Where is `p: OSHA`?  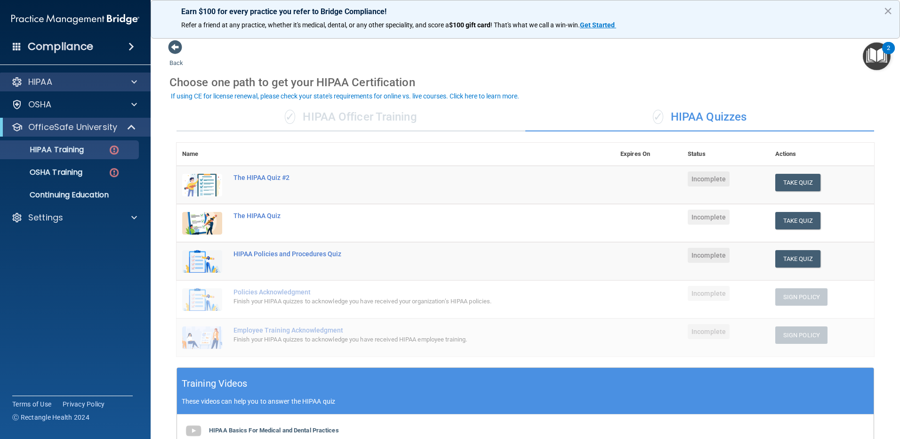 p: OSHA is located at coordinates (40, 105).